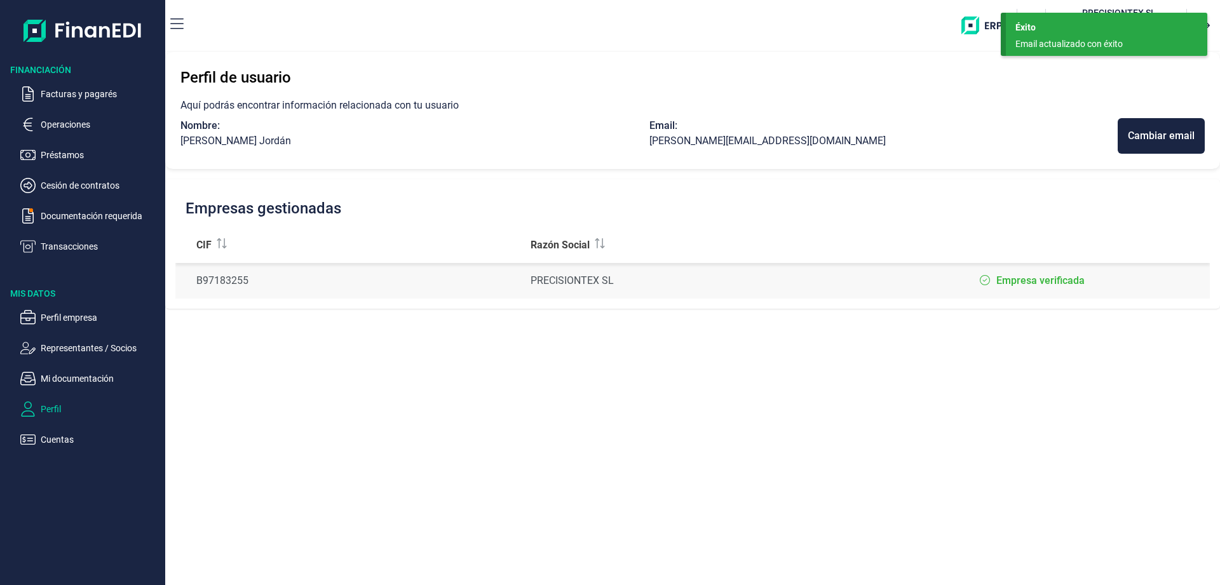  Describe the element at coordinates (90, 216) in the screenshot. I see `button: Documentación requerida` at that location.